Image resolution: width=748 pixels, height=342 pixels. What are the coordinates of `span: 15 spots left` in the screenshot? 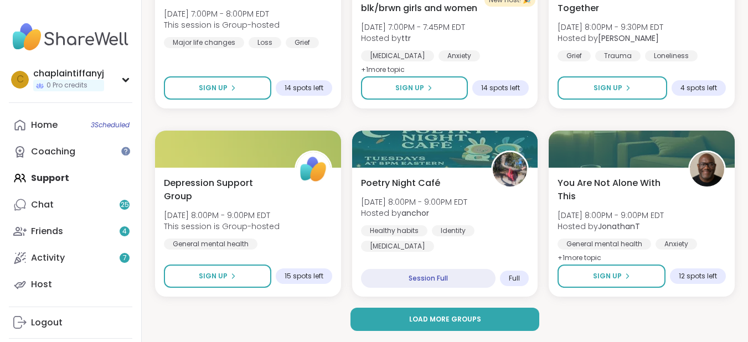 It's located at (304, 276).